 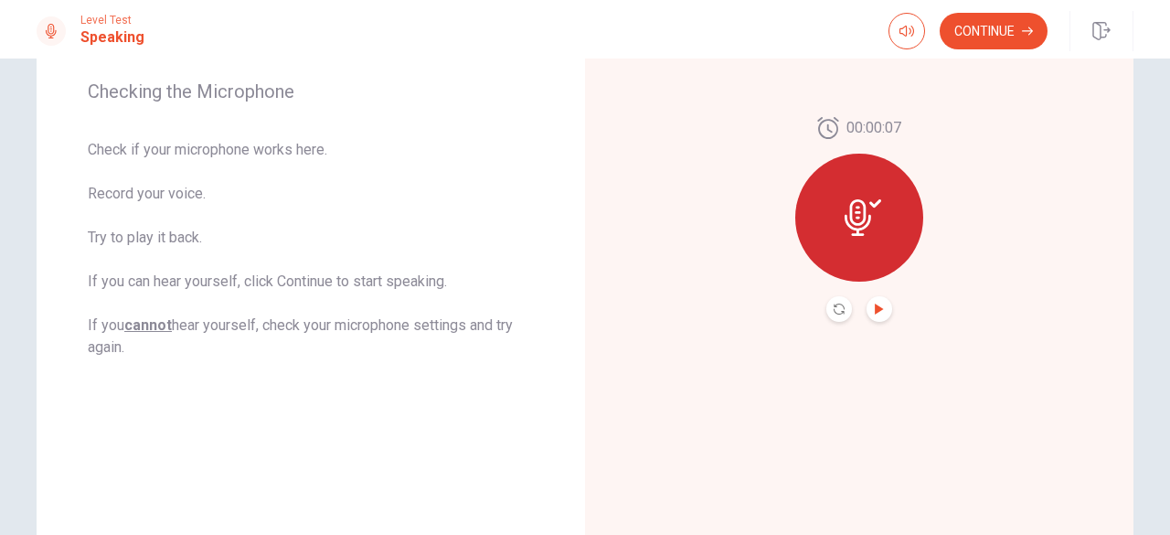 I want to click on u: cannot, so click(x=148, y=325).